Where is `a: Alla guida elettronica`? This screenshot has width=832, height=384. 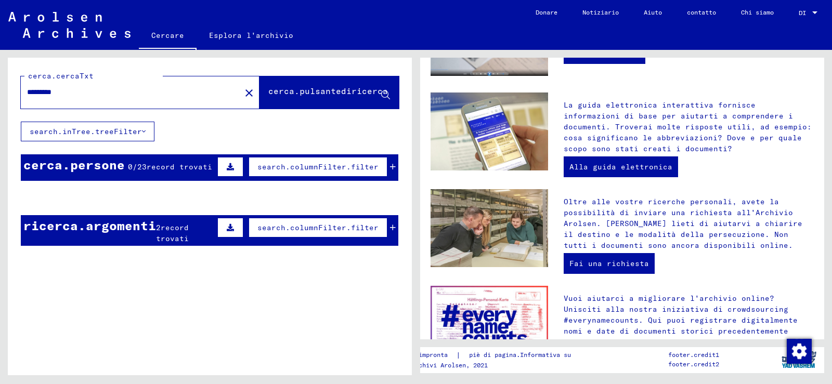 a: Alla guida elettronica is located at coordinates (621, 167).